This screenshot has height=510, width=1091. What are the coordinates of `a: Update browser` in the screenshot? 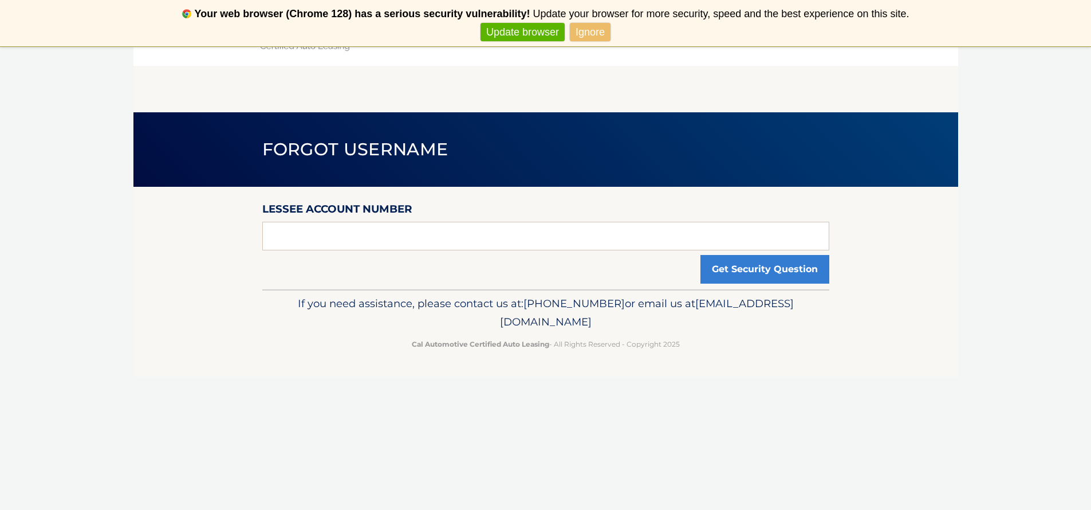 It's located at (522, 32).